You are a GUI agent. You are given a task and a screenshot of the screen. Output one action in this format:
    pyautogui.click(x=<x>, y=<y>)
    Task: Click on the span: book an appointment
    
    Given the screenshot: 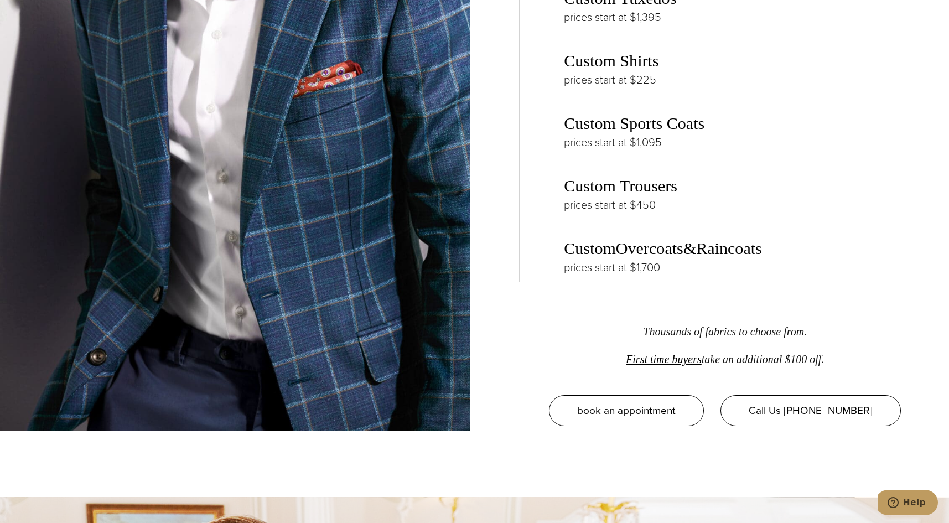 What is the action you would take?
    pyautogui.click(x=627, y=410)
    